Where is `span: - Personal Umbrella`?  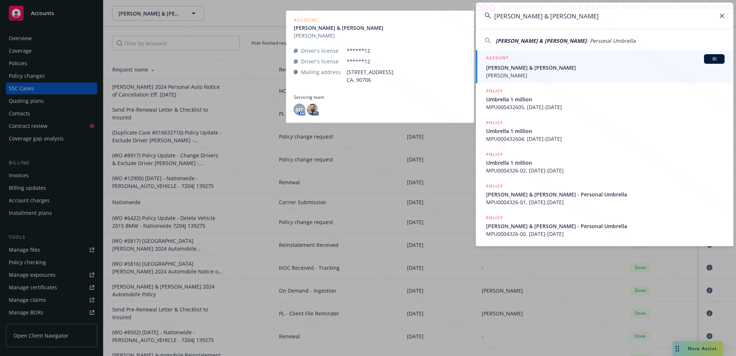 span: - Personal Umbrella is located at coordinates (611, 41).